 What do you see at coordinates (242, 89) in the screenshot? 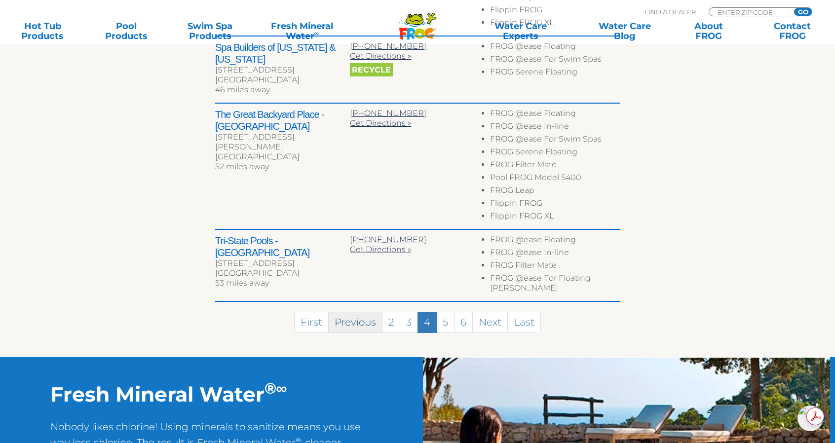
I see `span: 46 miles away` at bounding box center [242, 89].